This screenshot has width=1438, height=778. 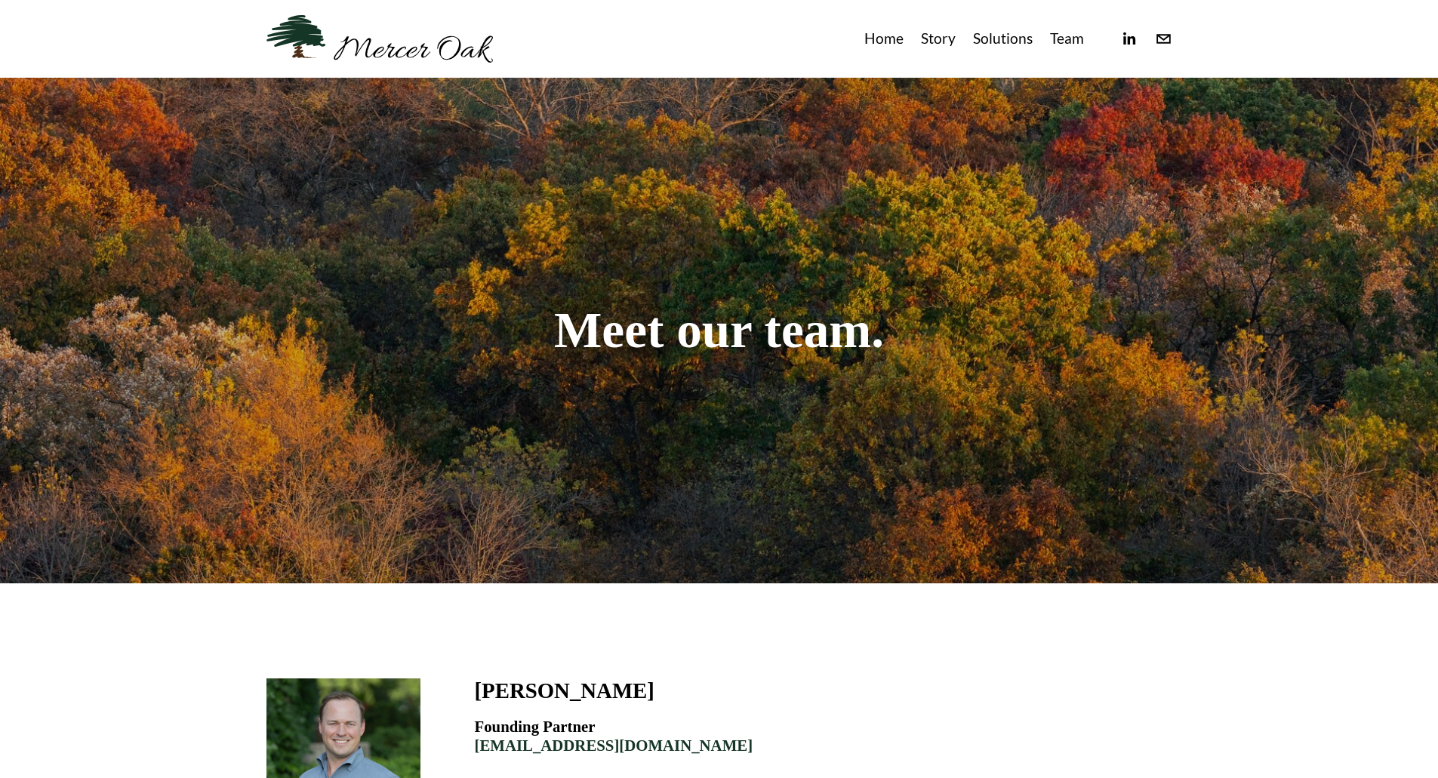 I want to click on a: Home, so click(x=884, y=38).